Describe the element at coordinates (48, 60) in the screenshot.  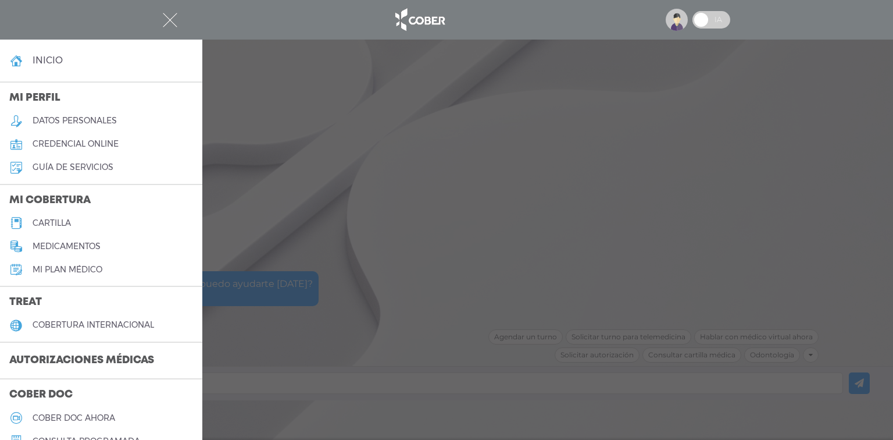
I see `h4: inicio` at that location.